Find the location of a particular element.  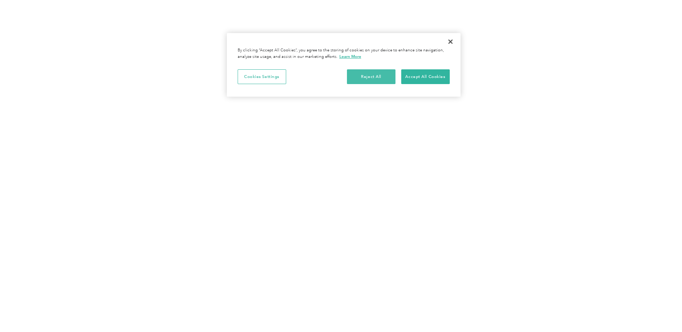

a: More information about your privacy, opens in a new tab is located at coordinates (350, 56).